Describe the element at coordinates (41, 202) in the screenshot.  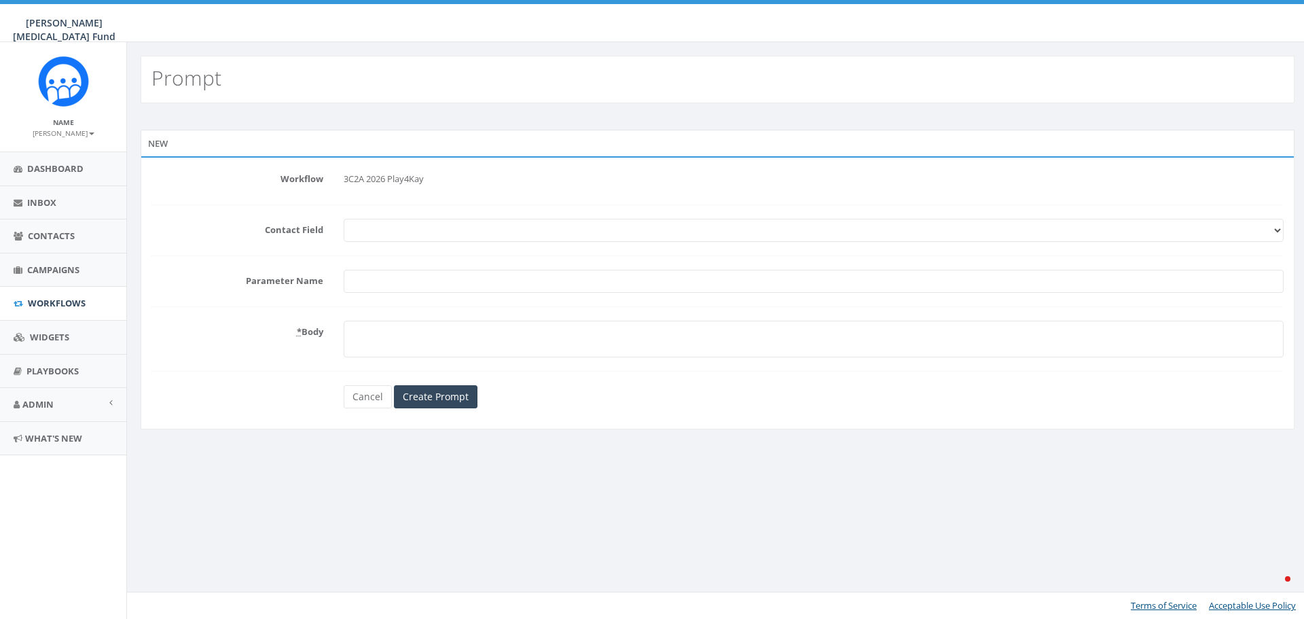
I see `span: Inbox` at that location.